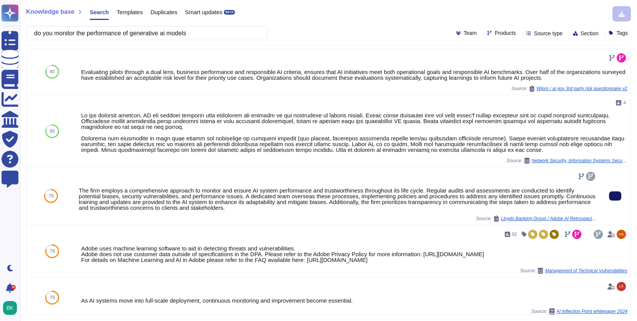 This screenshot has height=321, width=637. I want to click on button: user, so click(12, 308).